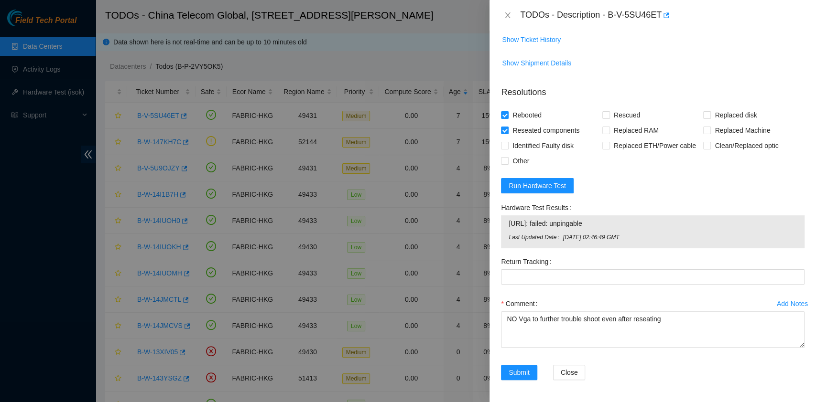  What do you see at coordinates (655, 146) in the screenshot?
I see `span: Replaced ETH/Power cable` at bounding box center [655, 146].